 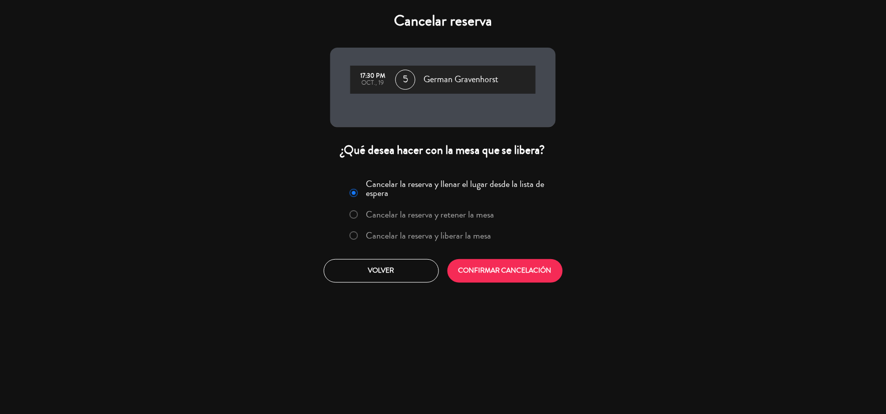 I want to click on label: Cancelar la reserva y retener la mesa, so click(x=430, y=214).